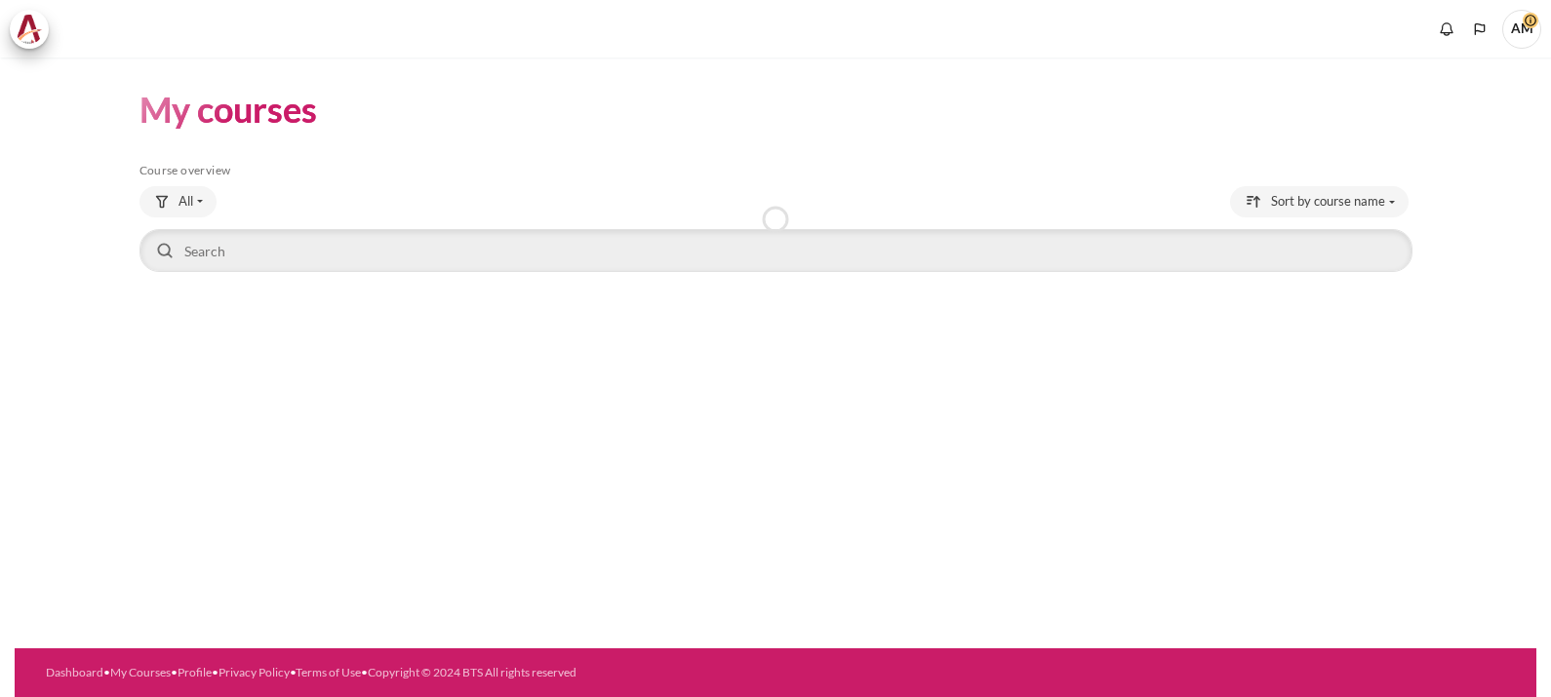 The height and width of the screenshot is (697, 1551). Describe the element at coordinates (328, 672) in the screenshot. I see `a: Terms of Use` at that location.